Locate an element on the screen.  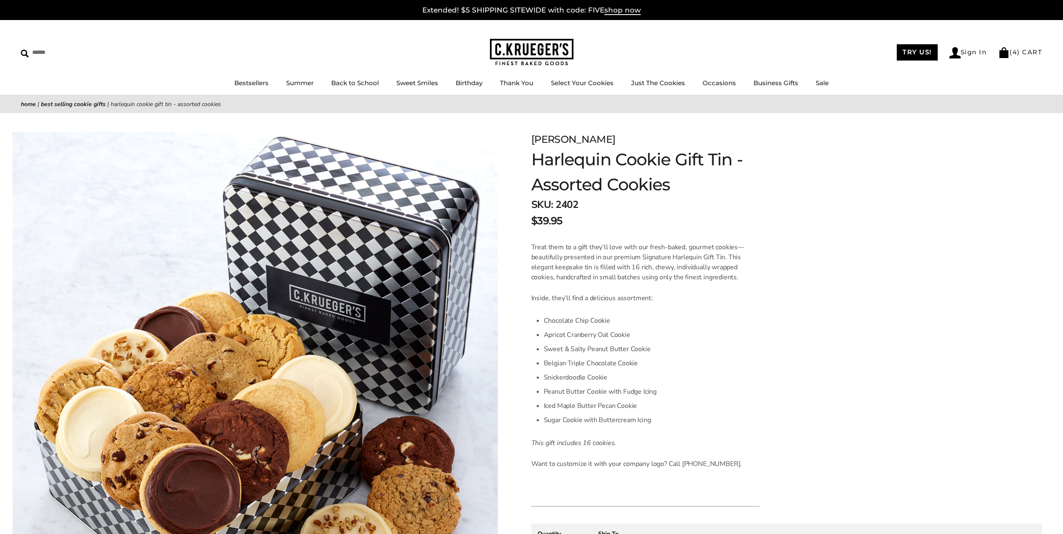
a: Back to School is located at coordinates (355, 83).